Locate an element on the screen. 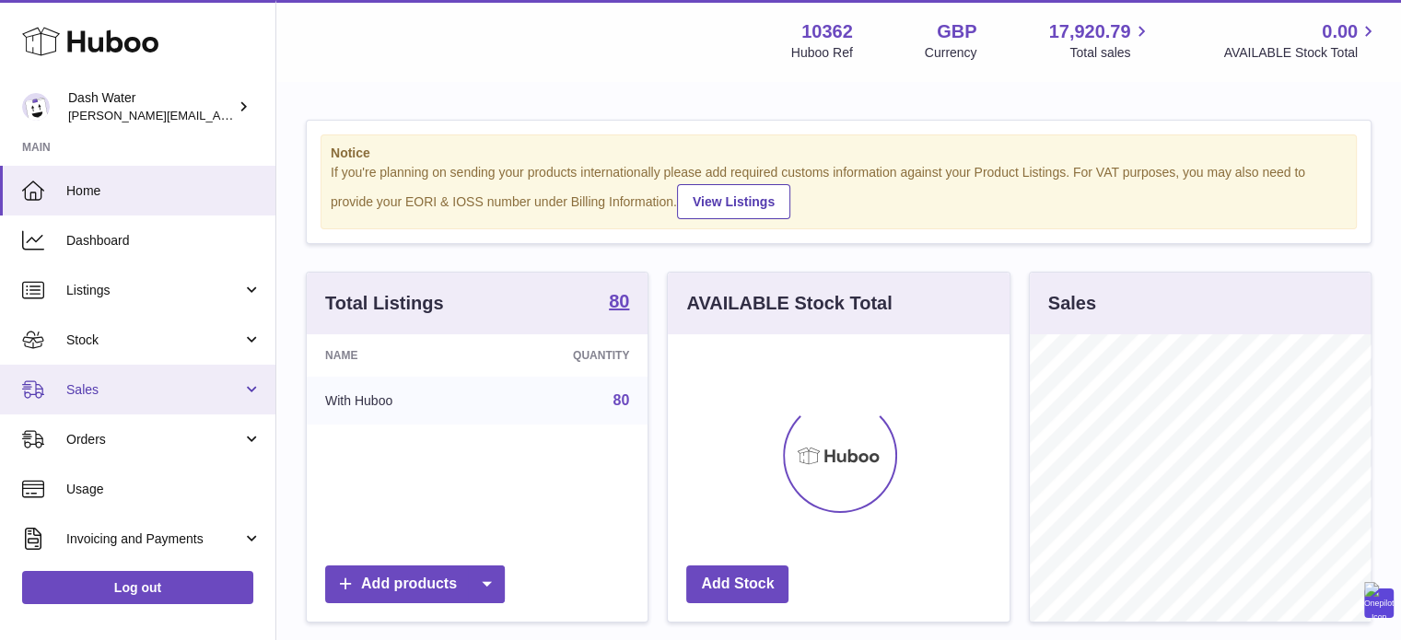 The image size is (1401, 640). span: 17,920.79 is located at coordinates (1089, 31).